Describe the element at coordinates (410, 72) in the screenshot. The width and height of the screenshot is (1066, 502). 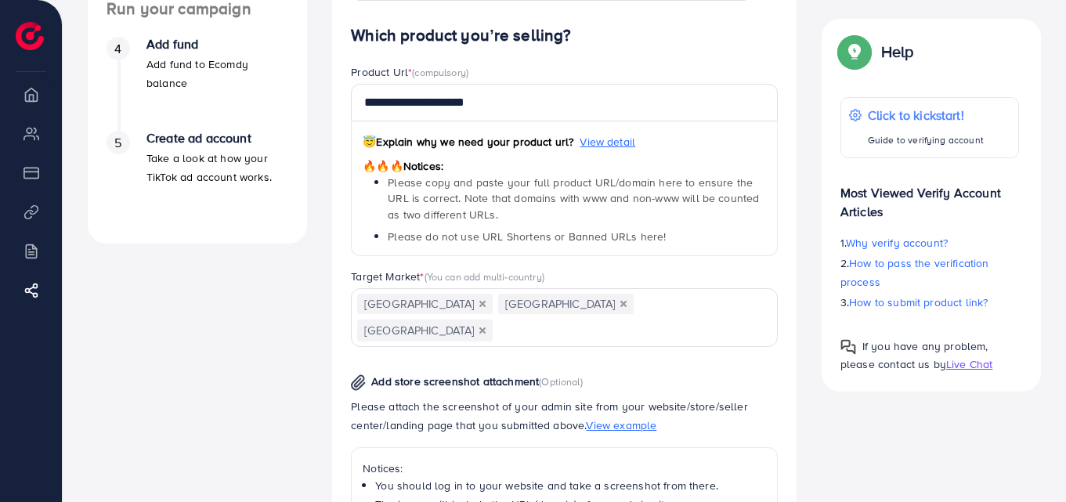
I see `label: Product Url` at that location.